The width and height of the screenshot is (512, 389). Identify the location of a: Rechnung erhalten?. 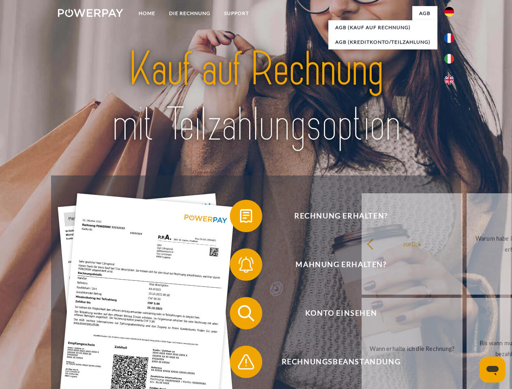
(335, 216).